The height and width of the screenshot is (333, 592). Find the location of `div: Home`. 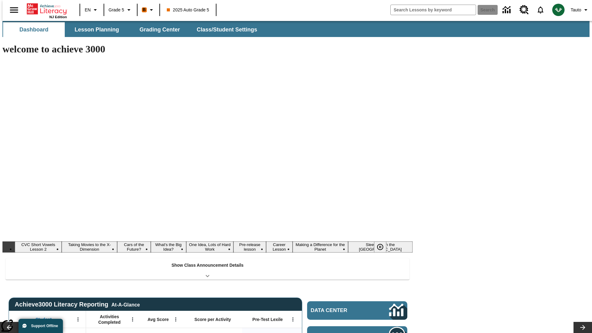

div: Home is located at coordinates (47, 10).